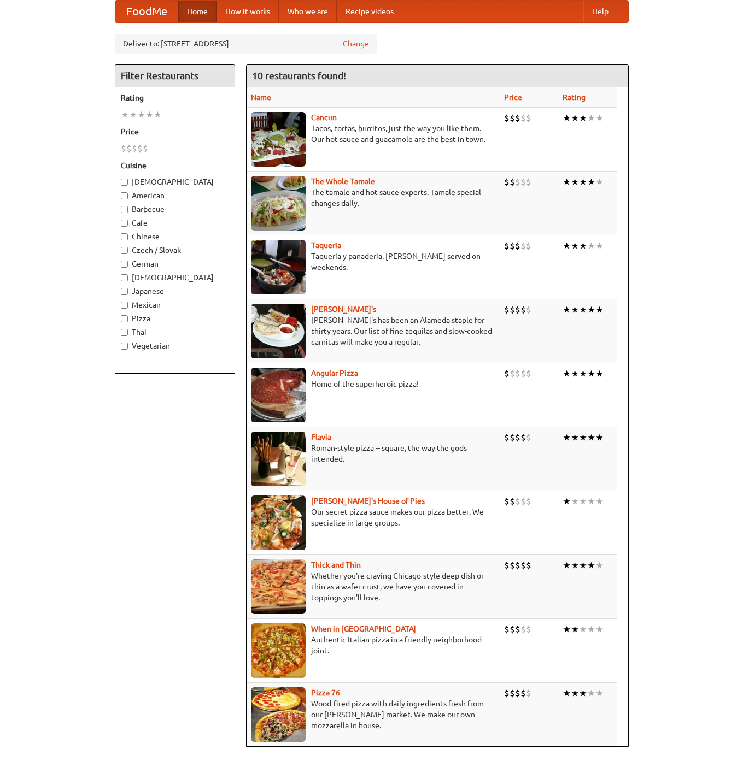  What do you see at coordinates (373, 384) in the screenshot?
I see `p: Home of the superheroic pizza!` at bounding box center [373, 384].